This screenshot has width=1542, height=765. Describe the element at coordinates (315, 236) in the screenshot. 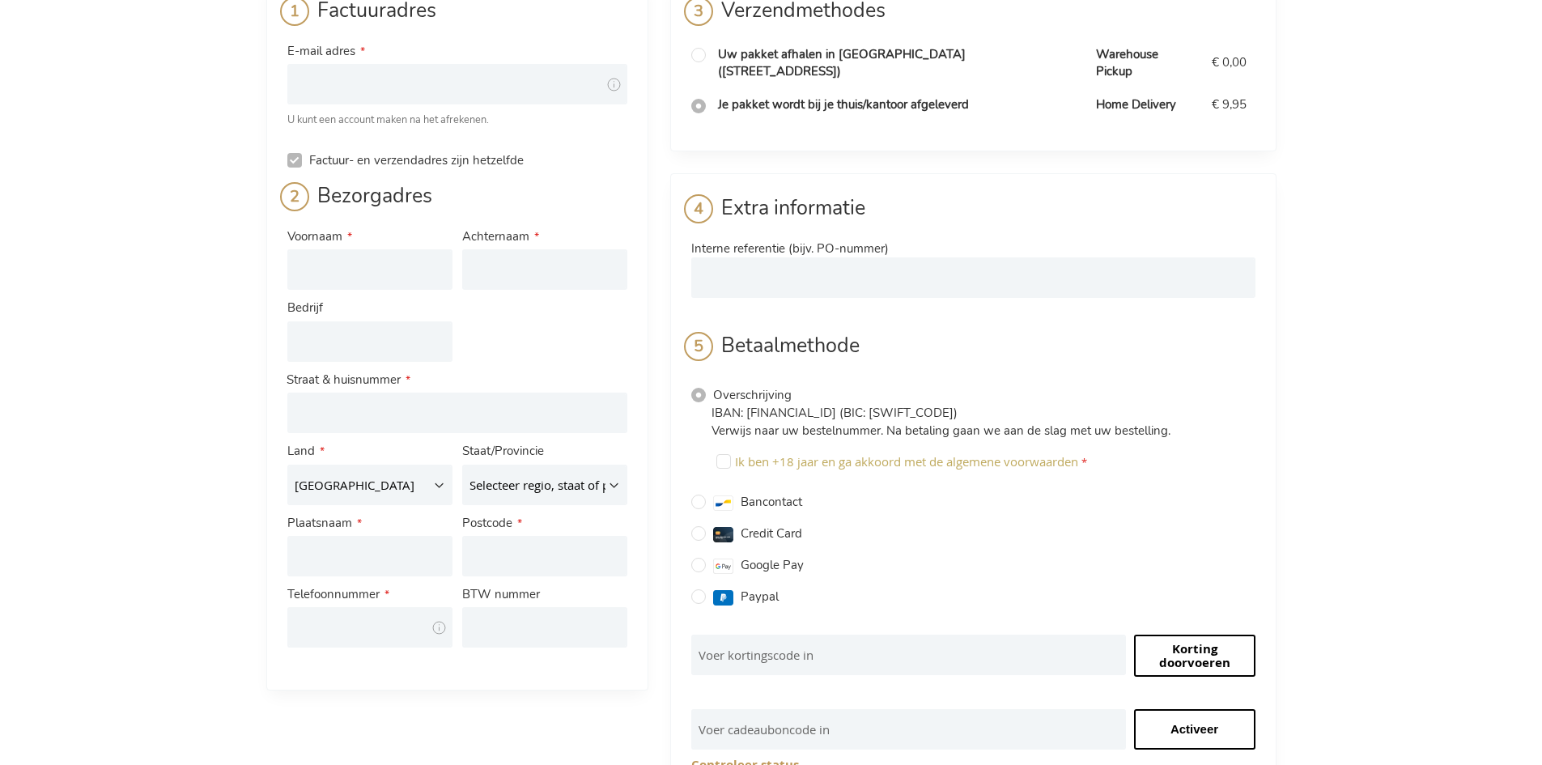

I see `span: Voornaam` at that location.